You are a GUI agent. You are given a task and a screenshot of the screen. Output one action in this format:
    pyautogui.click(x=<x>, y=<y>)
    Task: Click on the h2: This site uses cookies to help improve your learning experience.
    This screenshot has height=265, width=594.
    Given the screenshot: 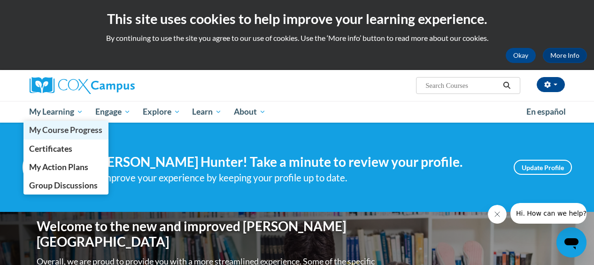 What is the action you would take?
    pyautogui.click(x=297, y=19)
    